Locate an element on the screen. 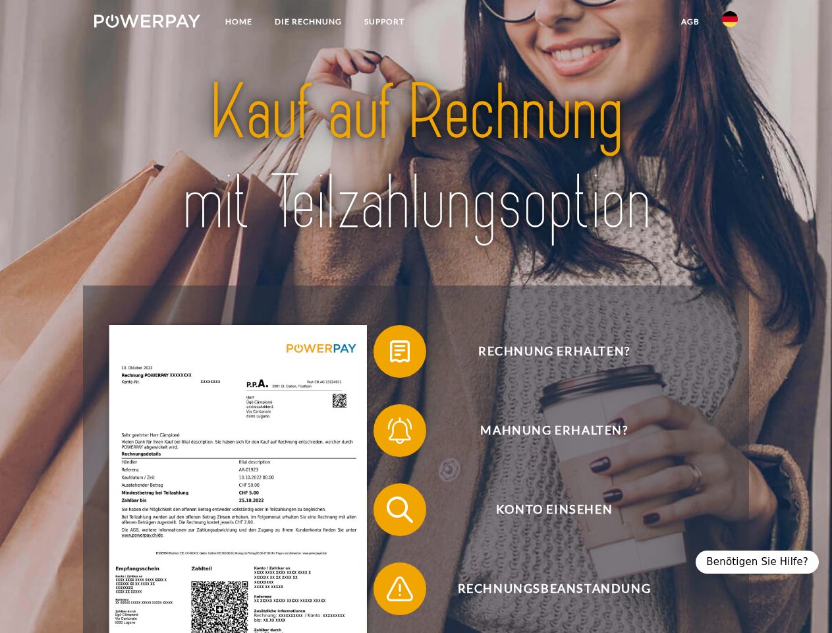  button: Rechnung erhalten? is located at coordinates (545, 351).